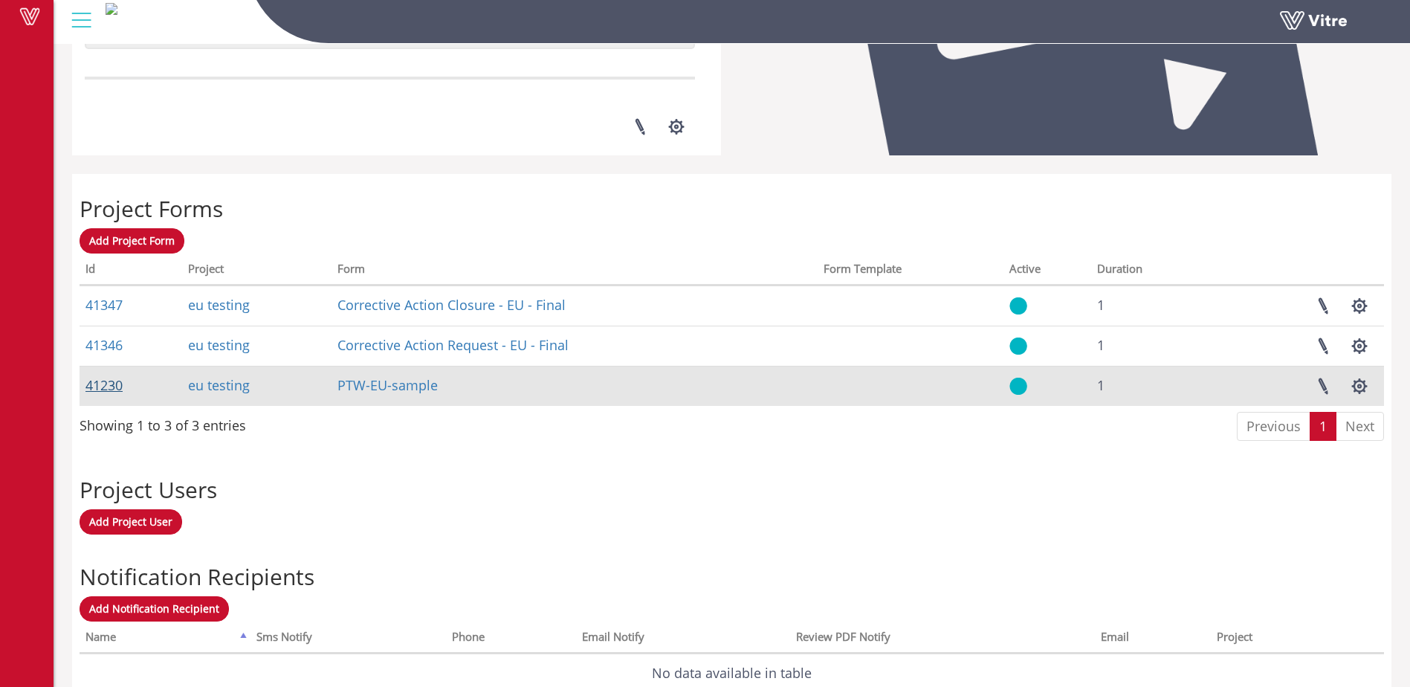  Describe the element at coordinates (165, 639) in the screenshot. I see `th: Name: activate to sort column descending` at that location.